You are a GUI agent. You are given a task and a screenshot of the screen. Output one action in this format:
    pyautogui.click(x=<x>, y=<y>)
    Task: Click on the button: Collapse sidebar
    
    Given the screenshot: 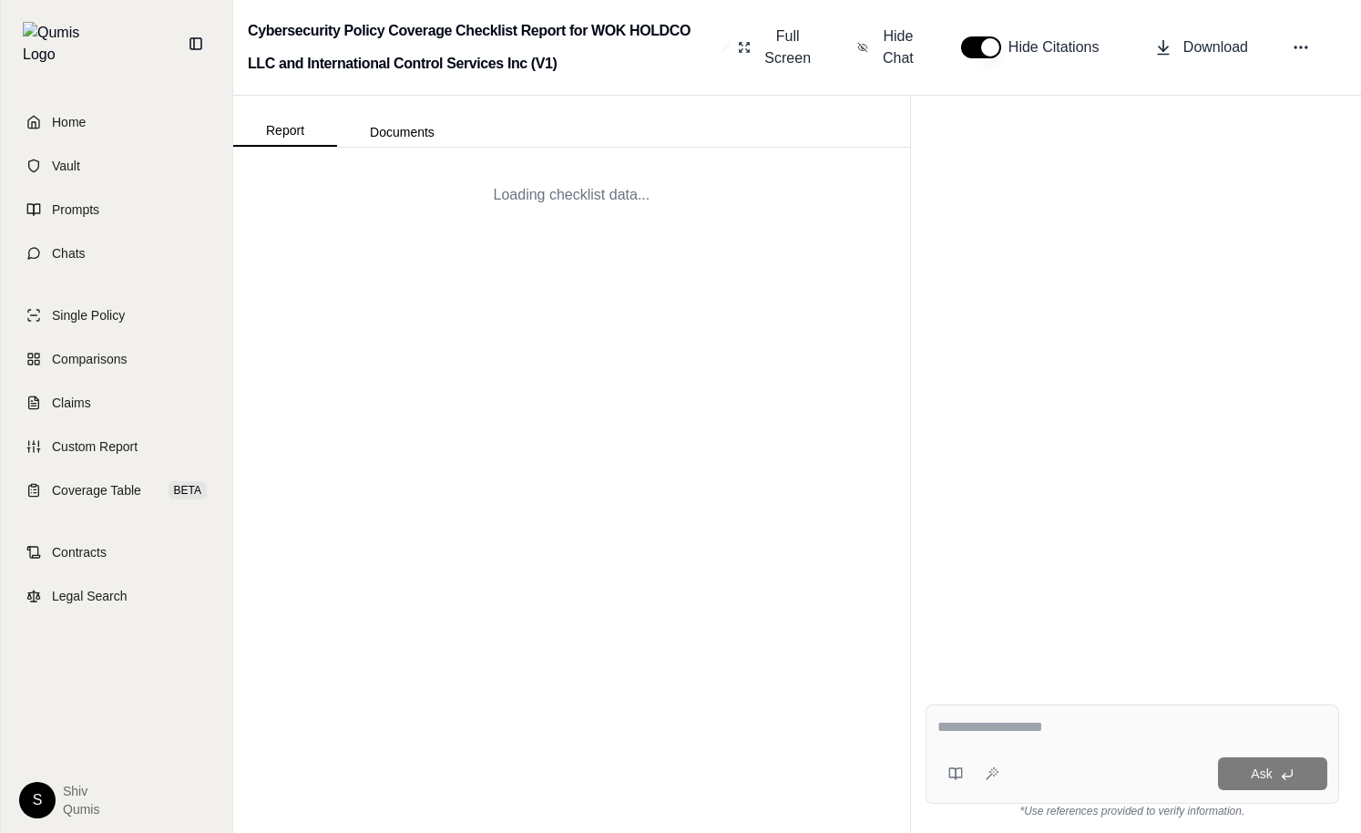 What is the action you would take?
    pyautogui.click(x=196, y=44)
    